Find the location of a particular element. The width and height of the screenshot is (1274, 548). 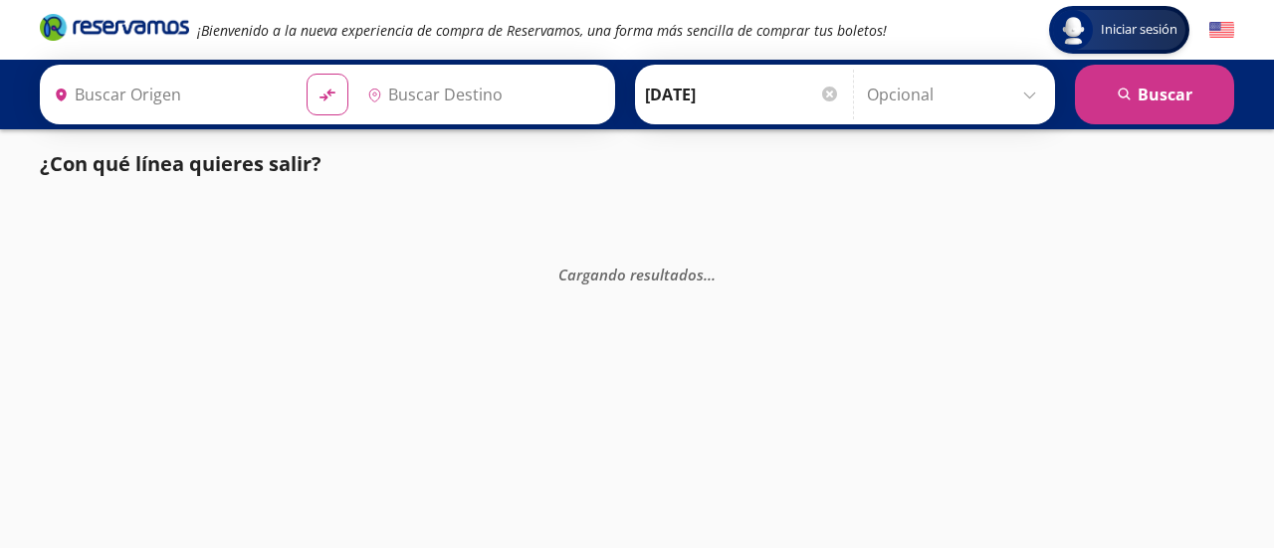

p: ¿Con qué línea quieres salir? is located at coordinates (180, 164).